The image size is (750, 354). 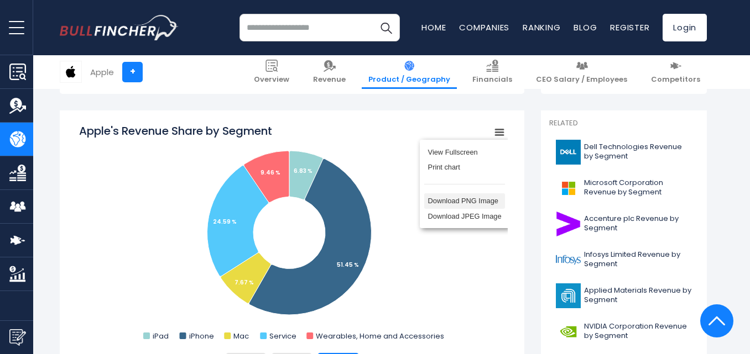 I want to click on a: NVIDIA Corporation Revenue by Segment, so click(x=623, y=332).